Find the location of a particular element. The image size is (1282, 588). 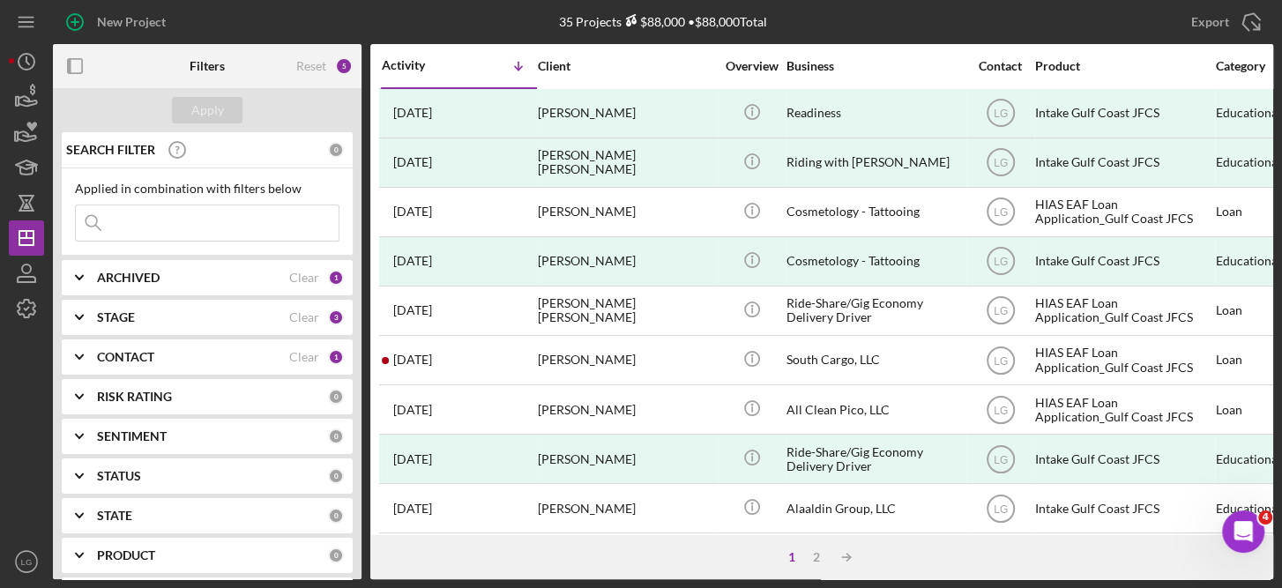

div: 3 is located at coordinates (336, 317).